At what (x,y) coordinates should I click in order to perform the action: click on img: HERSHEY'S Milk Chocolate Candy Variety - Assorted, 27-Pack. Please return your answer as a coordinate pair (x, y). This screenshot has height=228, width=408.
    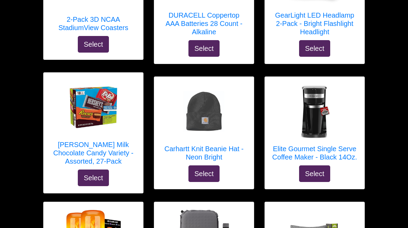
    Looking at the image, I should click on (93, 107).